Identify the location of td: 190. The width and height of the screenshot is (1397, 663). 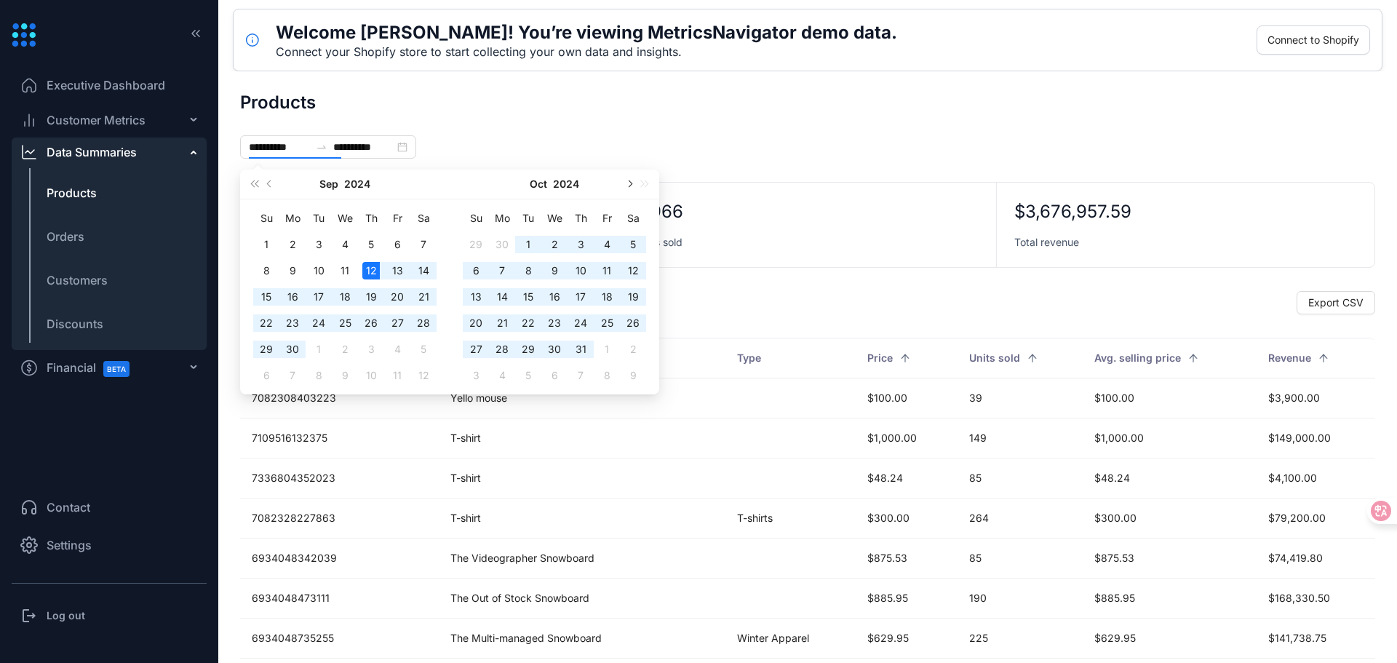
(1020, 598).